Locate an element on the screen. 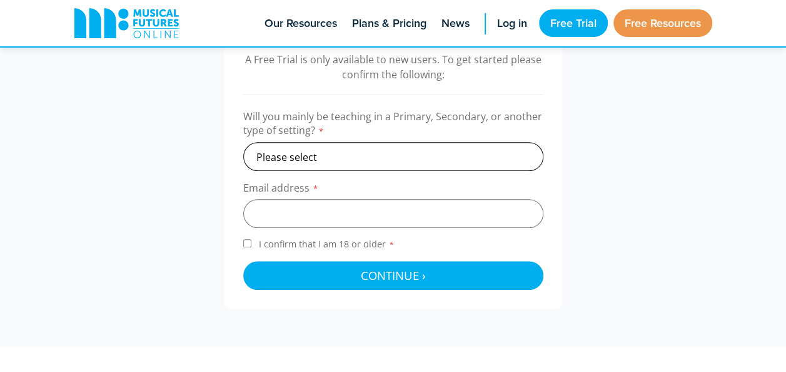 Image resolution: width=786 pixels, height=372 pixels. span: Our Resources is located at coordinates (301, 23).